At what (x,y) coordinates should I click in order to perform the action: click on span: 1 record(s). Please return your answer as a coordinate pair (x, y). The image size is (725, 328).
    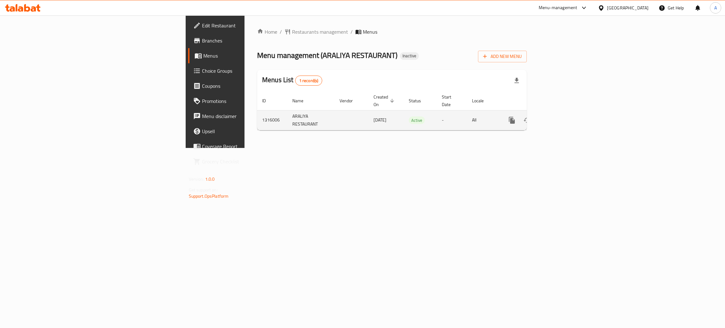
    Looking at the image, I should click on (309, 81).